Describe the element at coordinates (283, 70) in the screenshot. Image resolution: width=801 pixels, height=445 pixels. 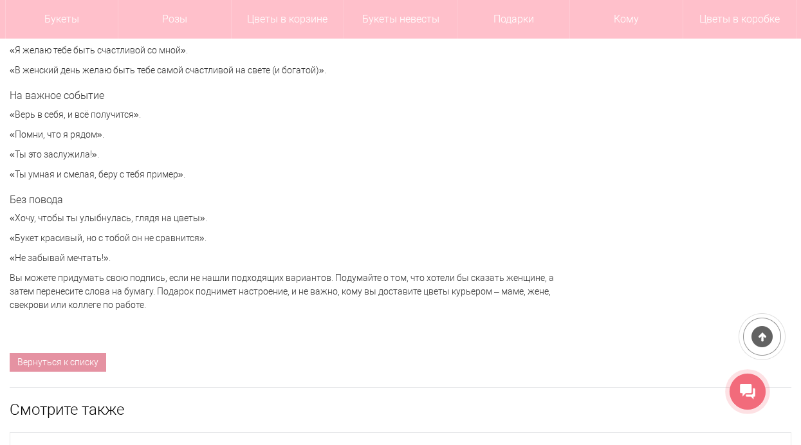
I see `p: «В женский день желаю быть тебе самой счастливой на свете (и богатой)».` at that location.